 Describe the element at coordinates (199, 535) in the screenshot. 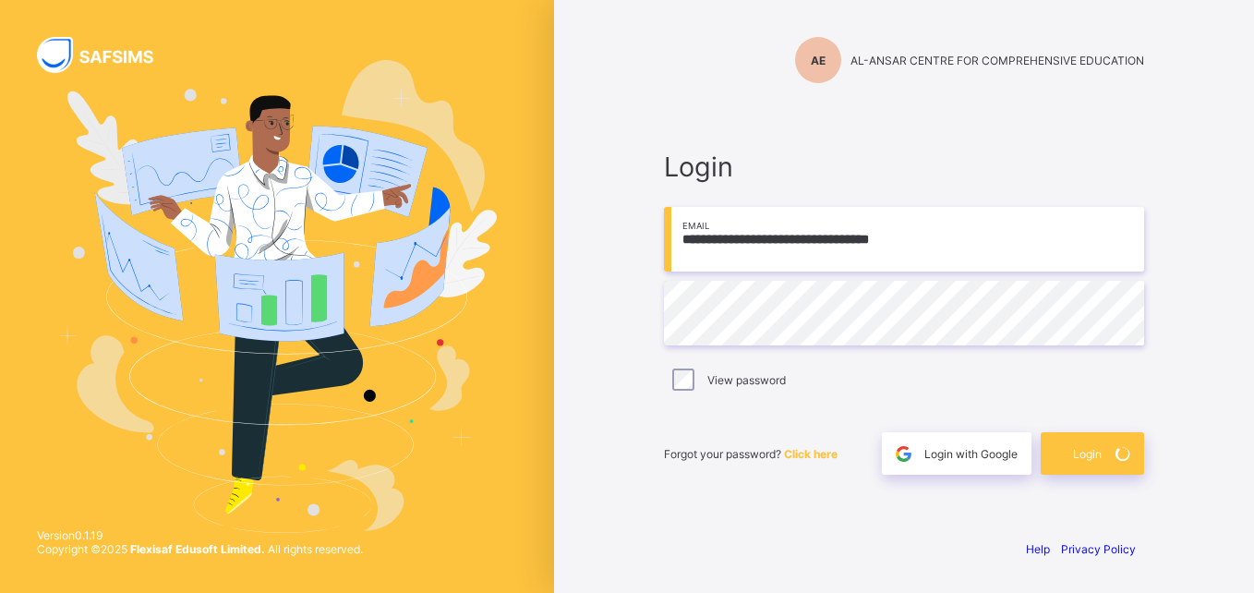

I see `span: Version 0.1.19` at that location.